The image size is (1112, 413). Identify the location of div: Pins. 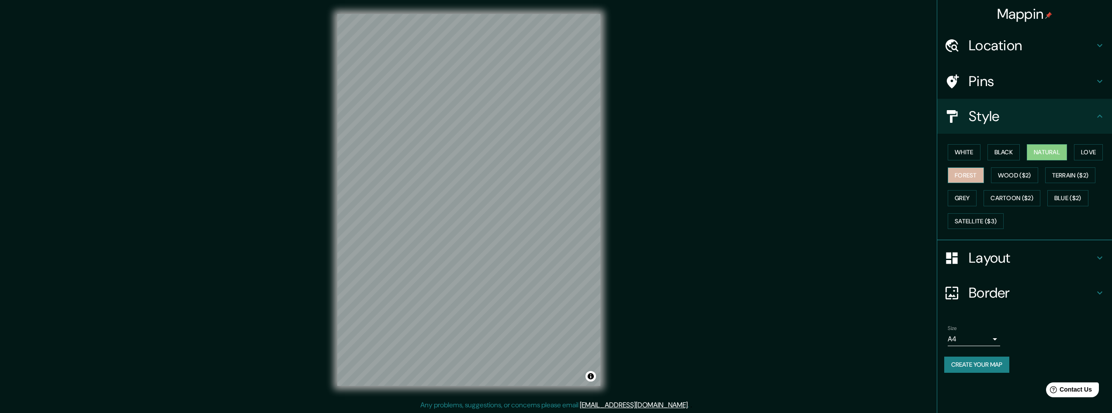
(1025, 81).